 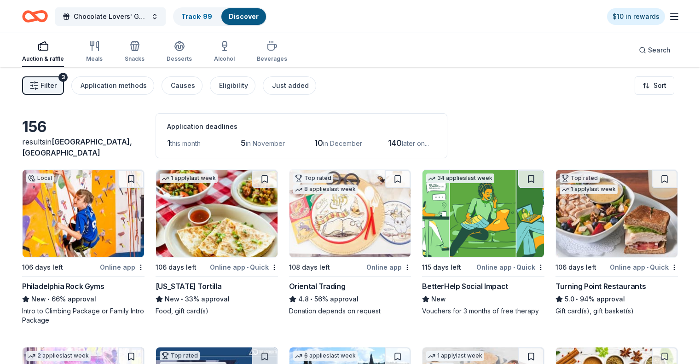 I want to click on img: Image for Oriental Trading, so click(x=350, y=214).